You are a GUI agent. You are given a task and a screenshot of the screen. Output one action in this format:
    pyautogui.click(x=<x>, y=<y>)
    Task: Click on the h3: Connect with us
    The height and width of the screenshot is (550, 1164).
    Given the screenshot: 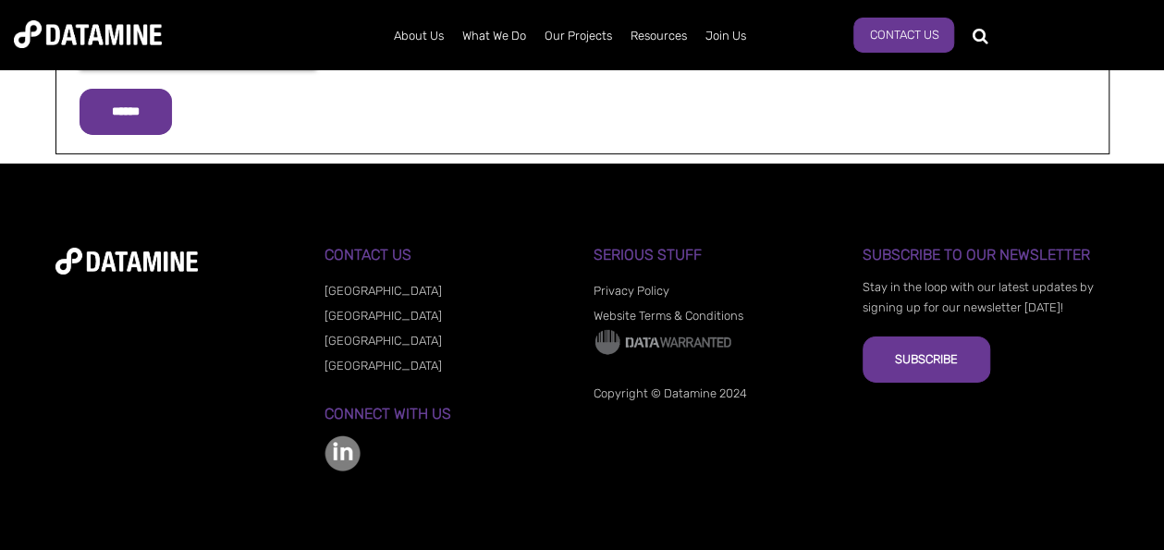 What is the action you would take?
    pyautogui.click(x=448, y=414)
    